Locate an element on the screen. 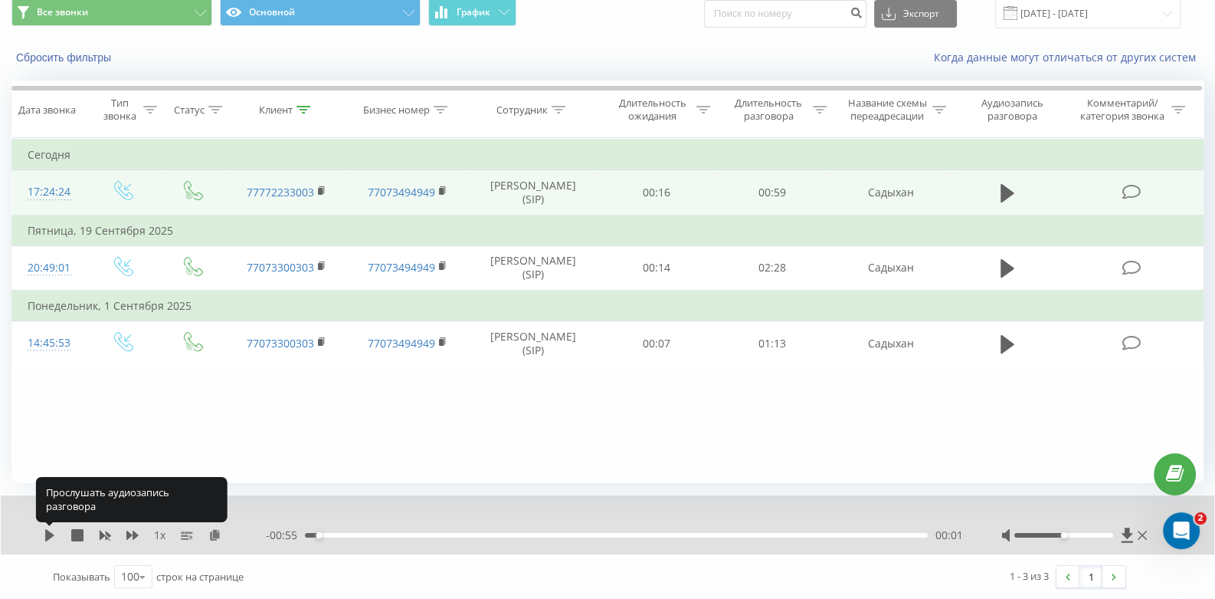  td: 00:07 is located at coordinates (657, 343).